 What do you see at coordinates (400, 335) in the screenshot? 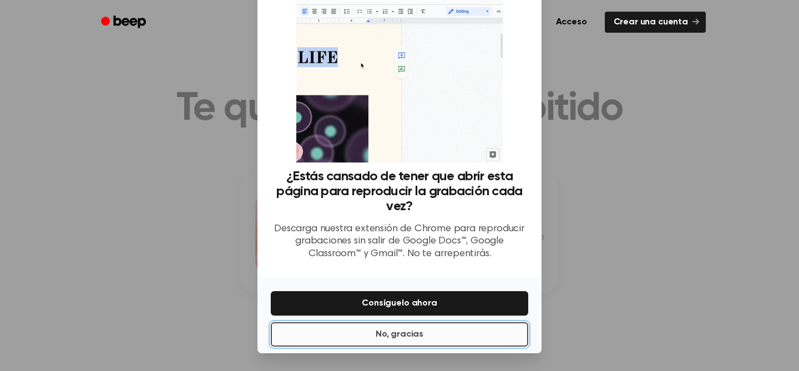
I see `font: No, gracias` at bounding box center [400, 335].